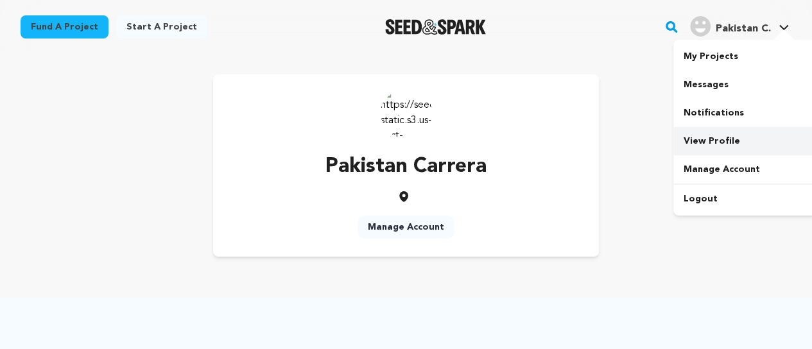 Image resolution: width=812 pixels, height=349 pixels. I want to click on img: Seed&Spark Logo Dark Mode, so click(435, 27).